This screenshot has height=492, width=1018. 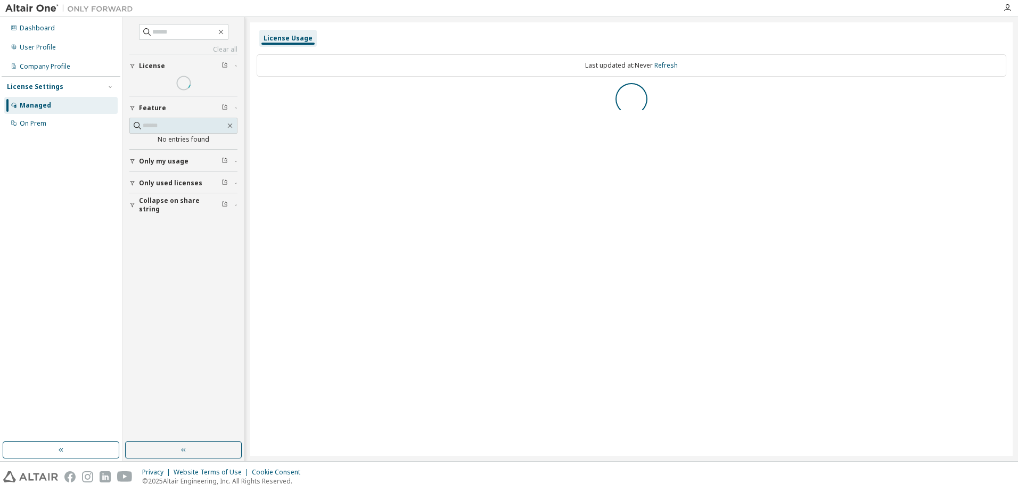 What do you see at coordinates (152, 66) in the screenshot?
I see `span: License` at bounding box center [152, 66].